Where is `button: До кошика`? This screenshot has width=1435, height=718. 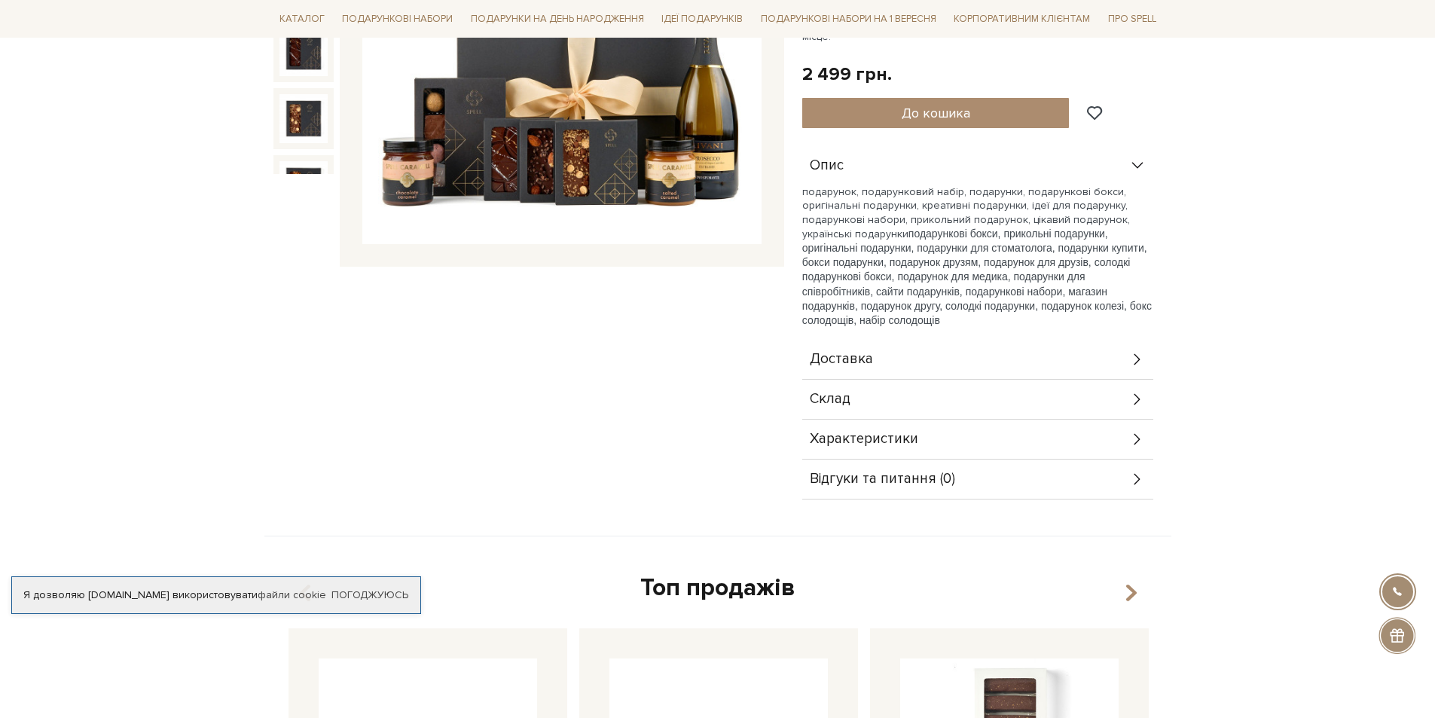 button: До кошика is located at coordinates (936, 113).